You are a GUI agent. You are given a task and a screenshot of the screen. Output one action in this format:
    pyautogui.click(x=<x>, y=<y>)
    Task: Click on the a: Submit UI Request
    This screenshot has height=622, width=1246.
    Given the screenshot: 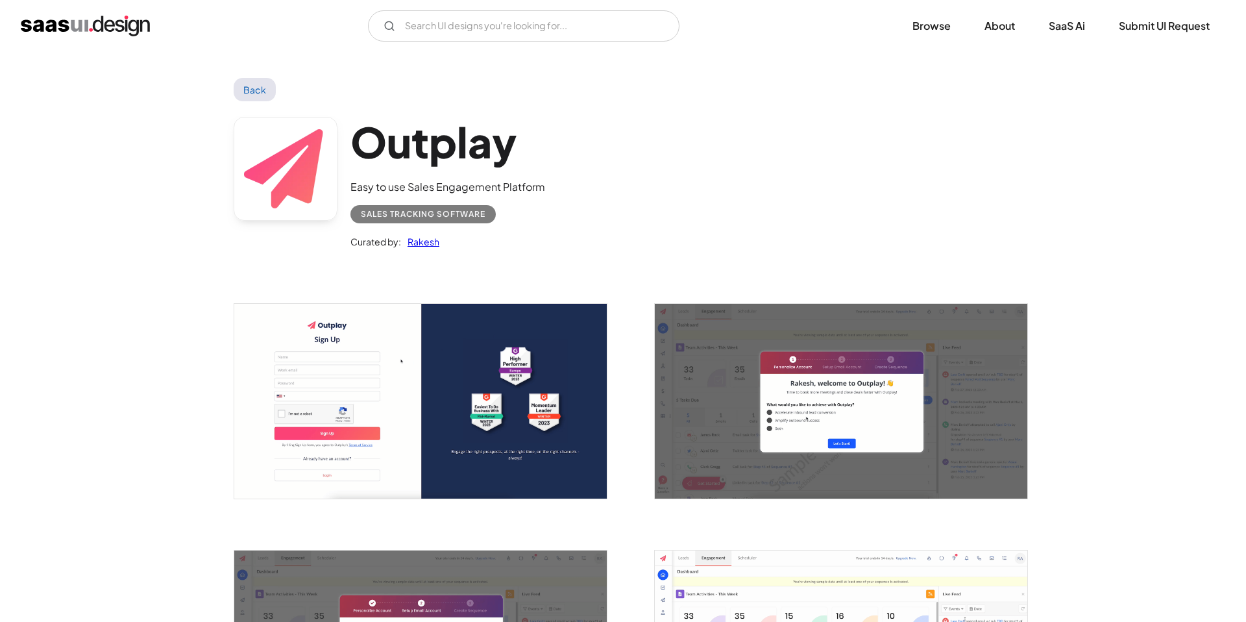 What is the action you would take?
    pyautogui.click(x=1165, y=26)
    